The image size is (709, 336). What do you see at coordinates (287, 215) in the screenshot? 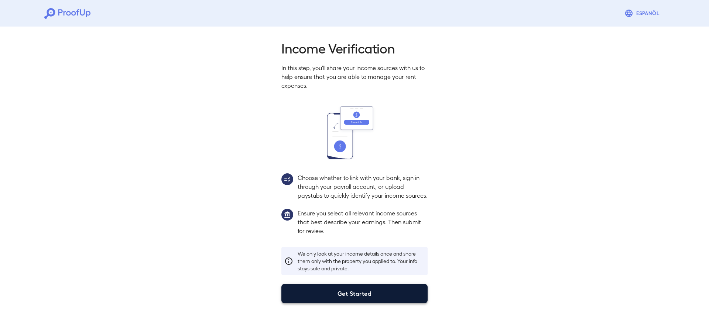
I see `img: group1.svg` at bounding box center [287, 215].